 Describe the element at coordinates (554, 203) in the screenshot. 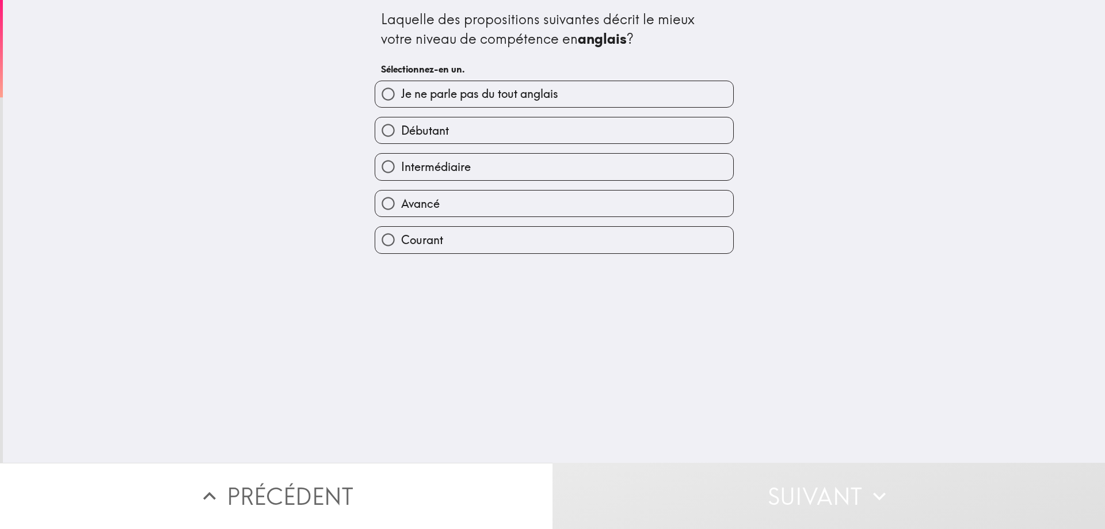

I see `button: Avancé` at that location.